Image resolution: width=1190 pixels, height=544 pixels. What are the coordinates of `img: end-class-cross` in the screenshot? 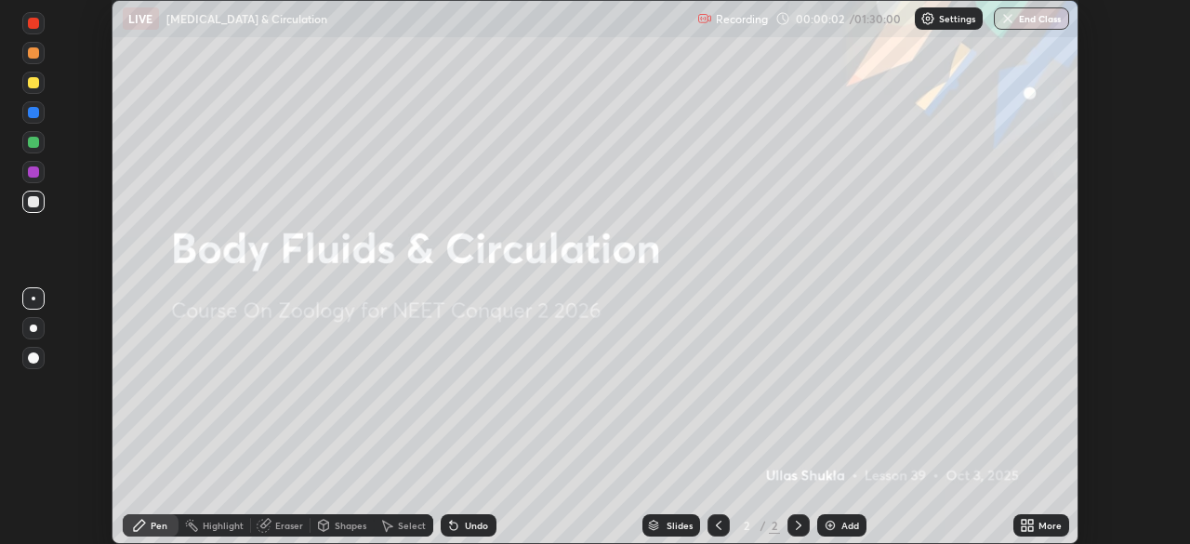 It's located at (1007, 19).